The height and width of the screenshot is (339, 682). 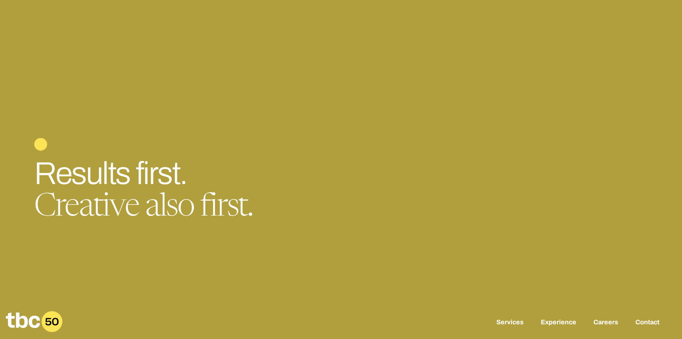 I want to click on a: Experience, so click(x=559, y=323).